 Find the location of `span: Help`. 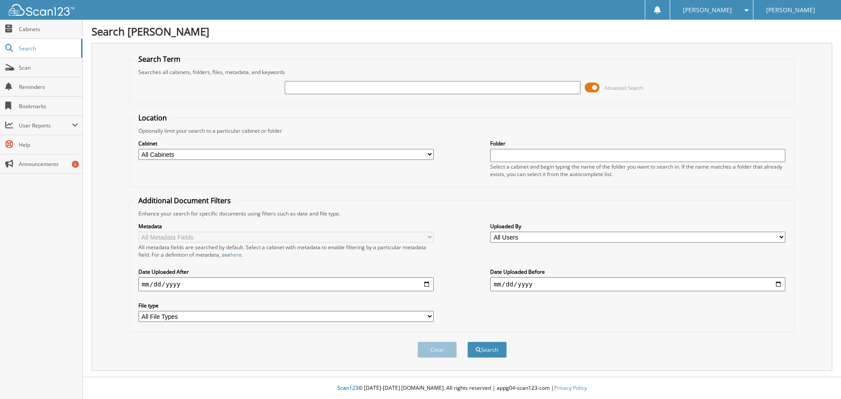

span: Help is located at coordinates (48, 145).